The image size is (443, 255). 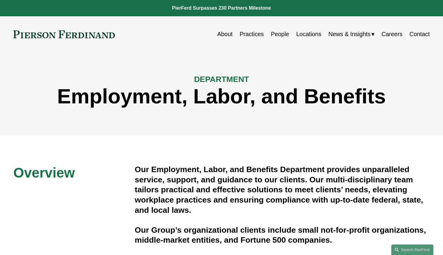 I want to click on h1: Employment, Labor, and Benefits, so click(x=221, y=96).